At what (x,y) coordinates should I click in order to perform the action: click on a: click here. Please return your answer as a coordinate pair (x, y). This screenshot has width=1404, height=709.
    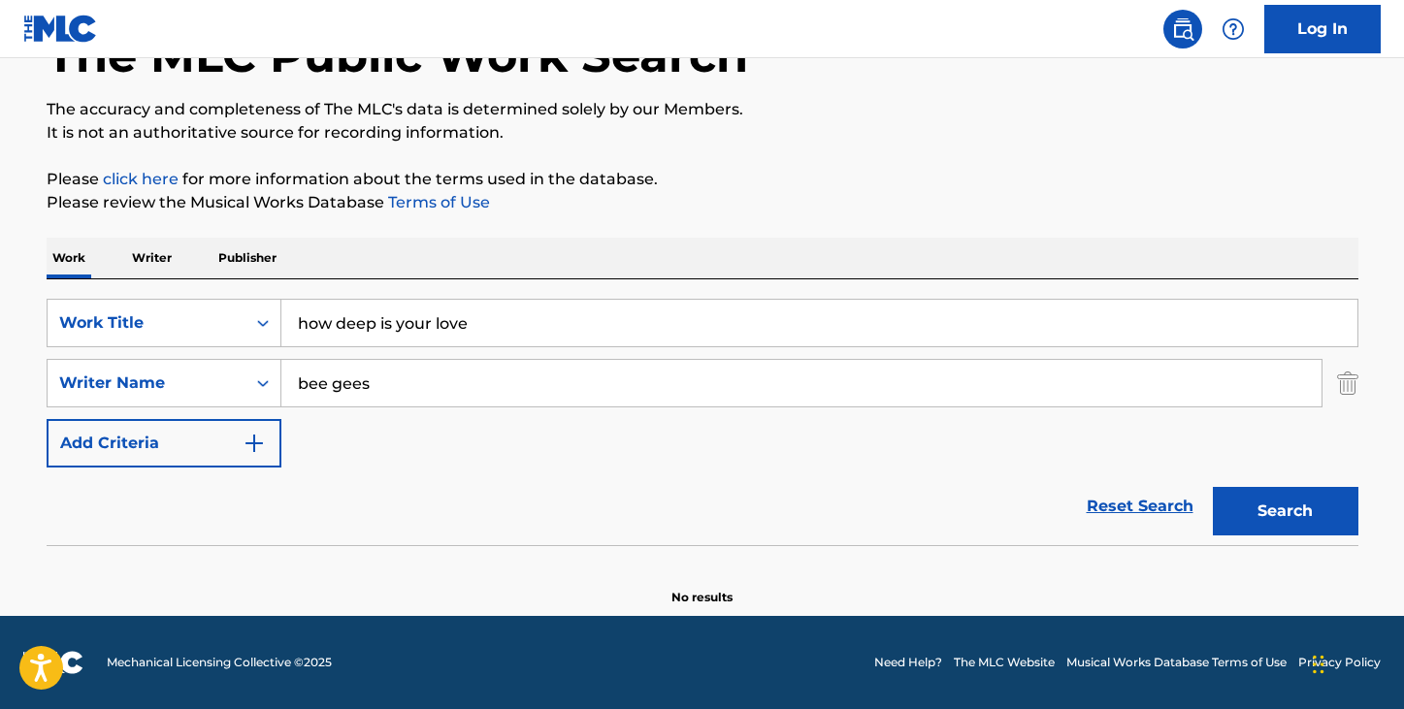
    Looking at the image, I should click on (141, 179).